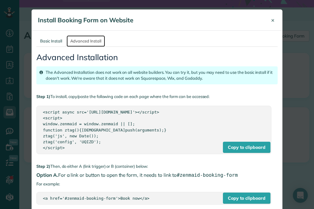 This screenshot has width=314, height=209. Describe the element at coordinates (272, 20) in the screenshot. I see `button: Close` at that location.